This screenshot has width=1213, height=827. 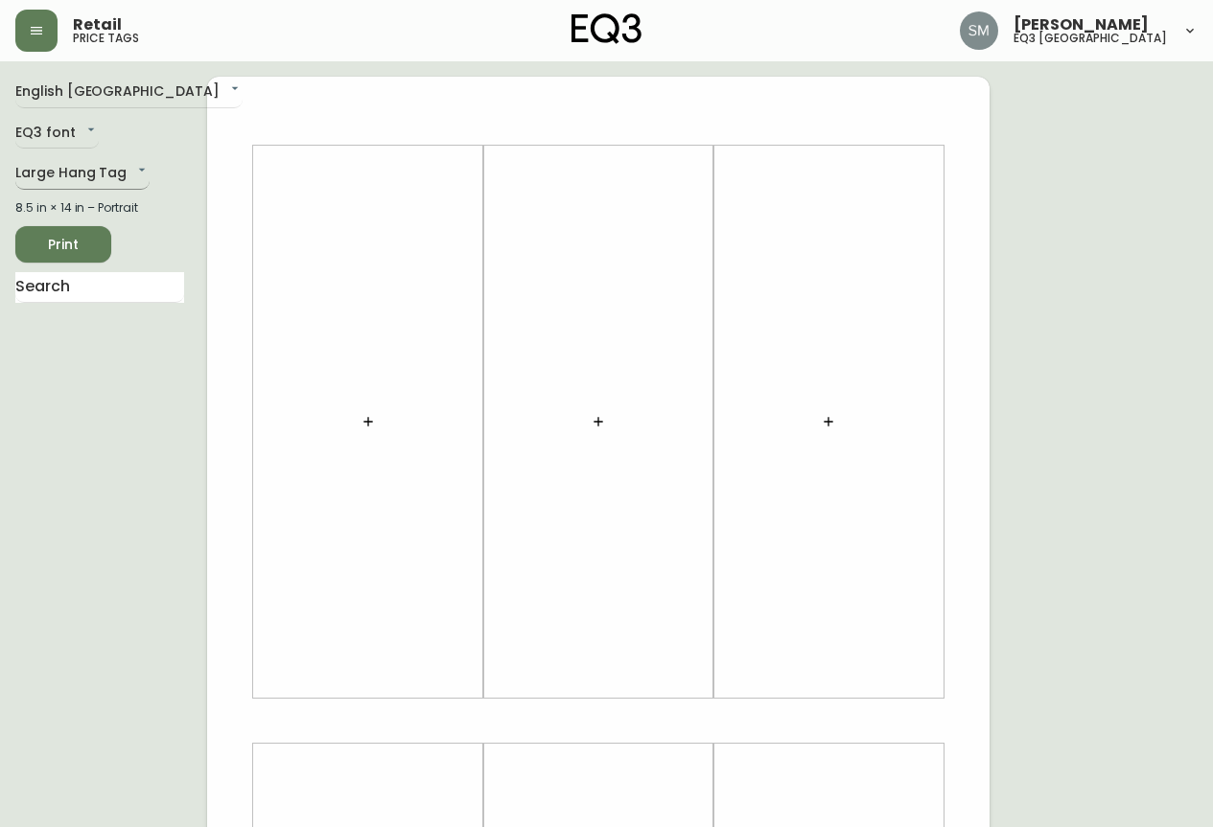 I want to click on div: 8.5 in × 14 in – Portrait, so click(x=100, y=208).